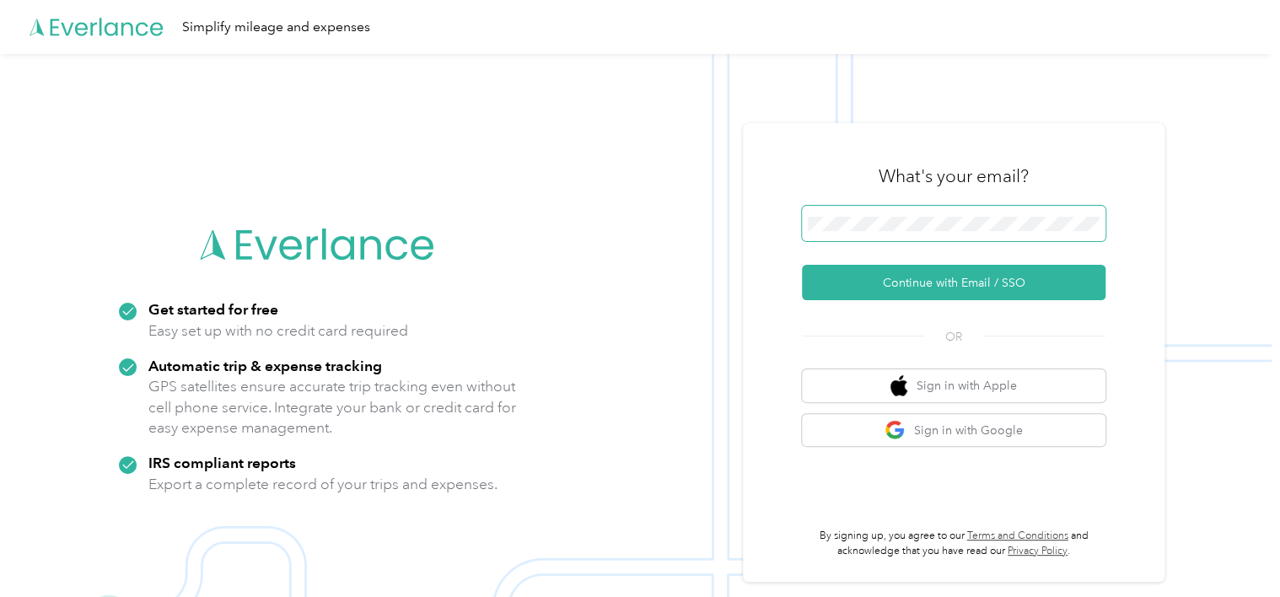 Image resolution: width=1280 pixels, height=597 pixels. What do you see at coordinates (954, 543) in the screenshot?
I see `p: By signing up, you agree to our and acknowledge that you have read our .` at bounding box center [954, 543].